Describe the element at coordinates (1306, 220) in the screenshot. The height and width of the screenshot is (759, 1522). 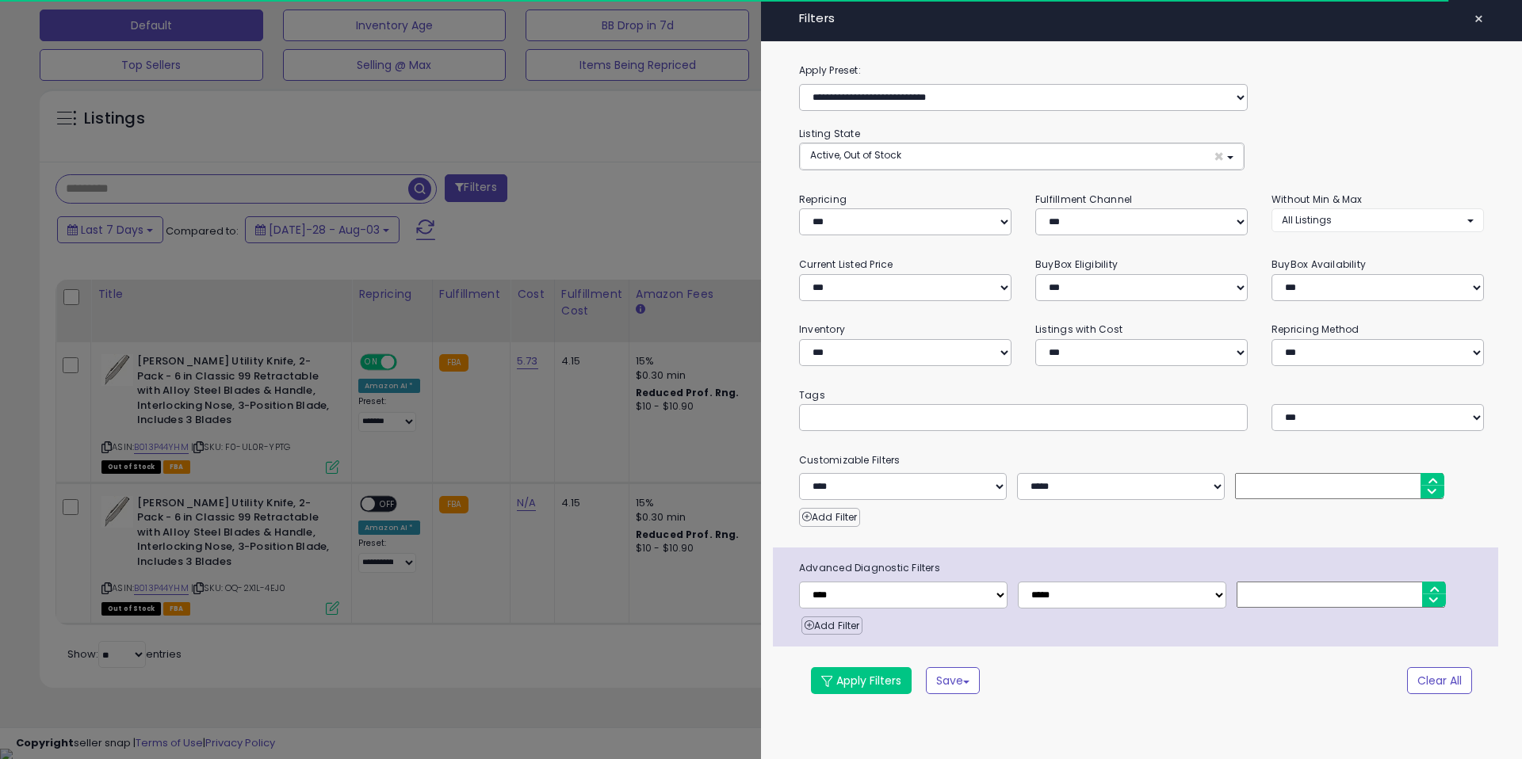
I see `span: All Listings` at that location.